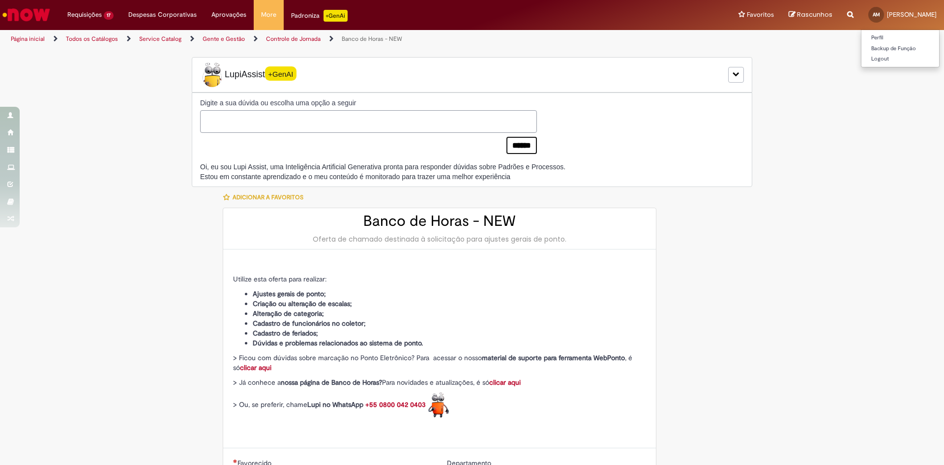  What do you see at coordinates (26, 15) in the screenshot?
I see `img: ServiceNow` at bounding box center [26, 15].